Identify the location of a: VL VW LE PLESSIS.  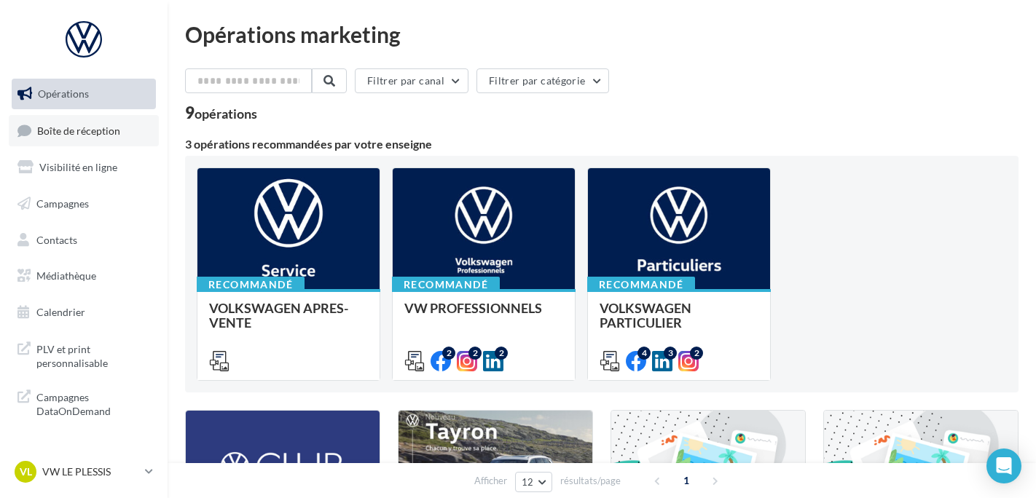
(84, 472).